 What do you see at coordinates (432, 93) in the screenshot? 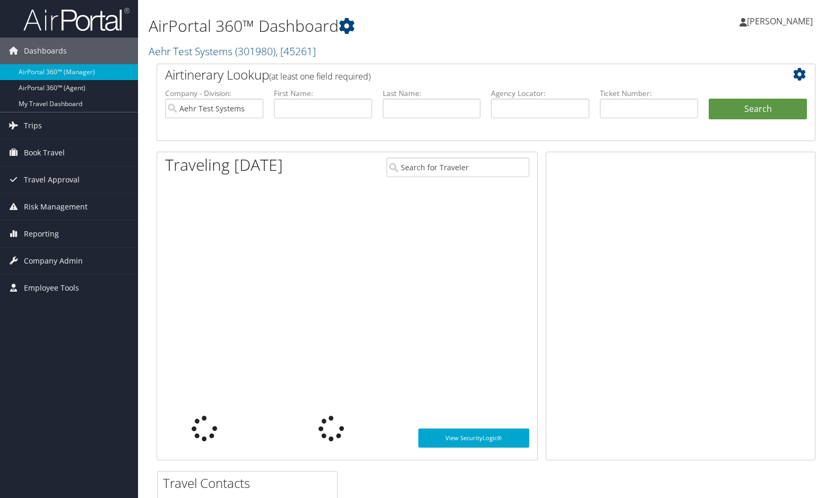
I see `label: Last Name:` at bounding box center [432, 93].